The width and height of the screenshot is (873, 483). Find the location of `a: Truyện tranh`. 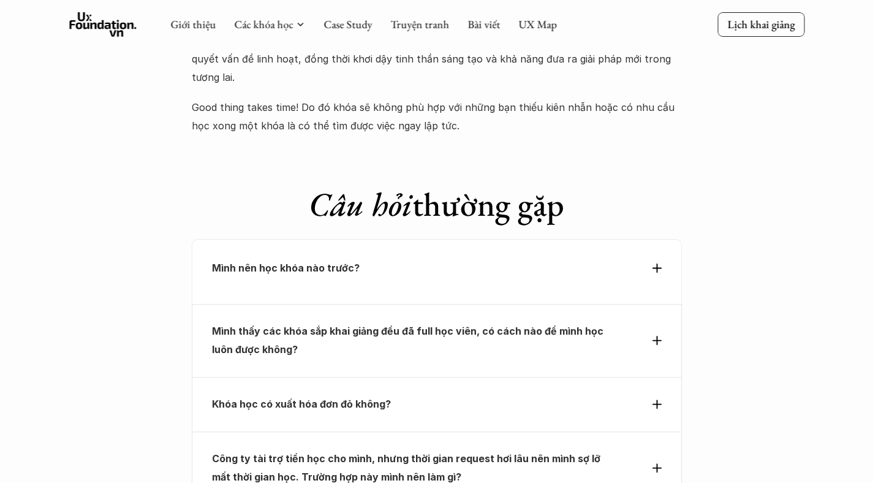

a: Truyện tranh is located at coordinates (420, 24).